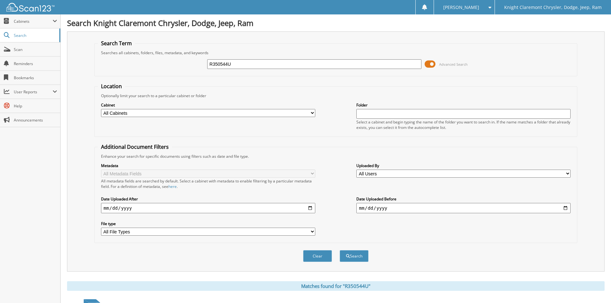  Describe the element at coordinates (336, 286) in the screenshot. I see `div: Matches found for "R350544U"` at that location.